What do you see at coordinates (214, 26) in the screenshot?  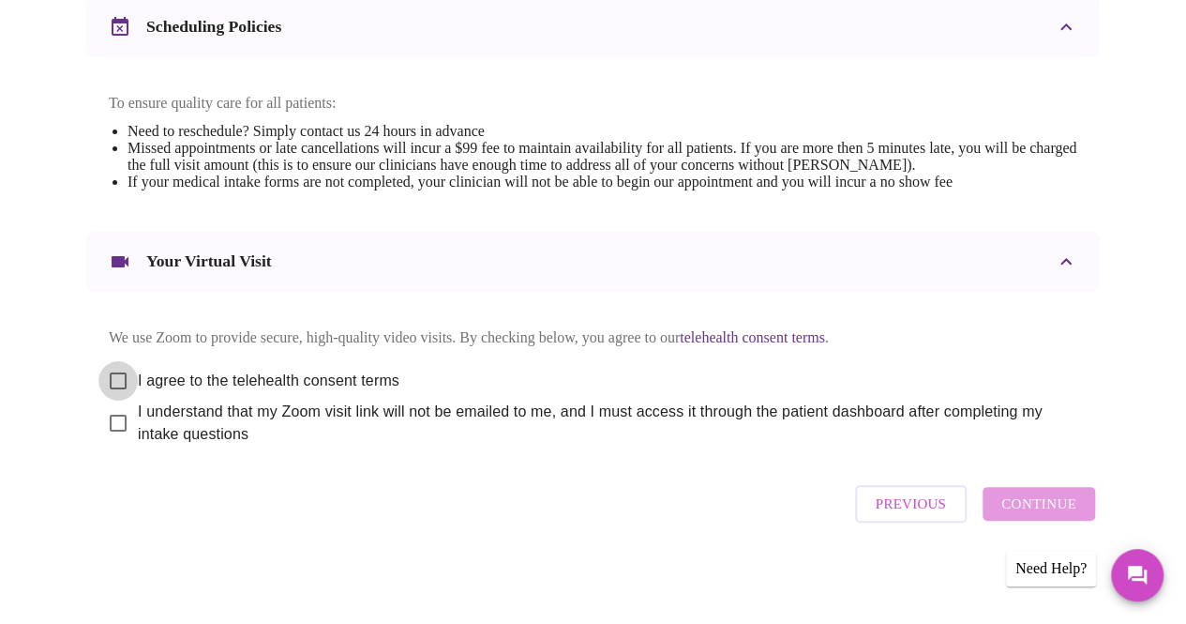 I see `h3: Scheduling Policies` at bounding box center [214, 26].